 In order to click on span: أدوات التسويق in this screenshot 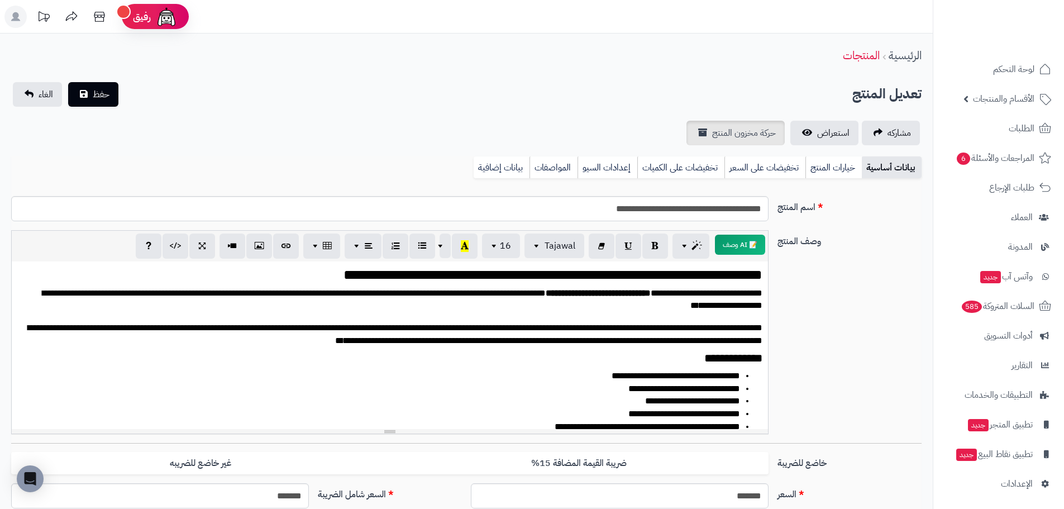, I will do `click(1008, 336)`.